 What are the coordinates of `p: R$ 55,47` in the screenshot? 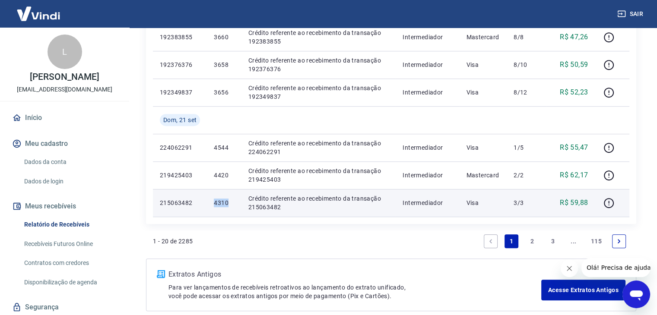 It's located at (574, 148).